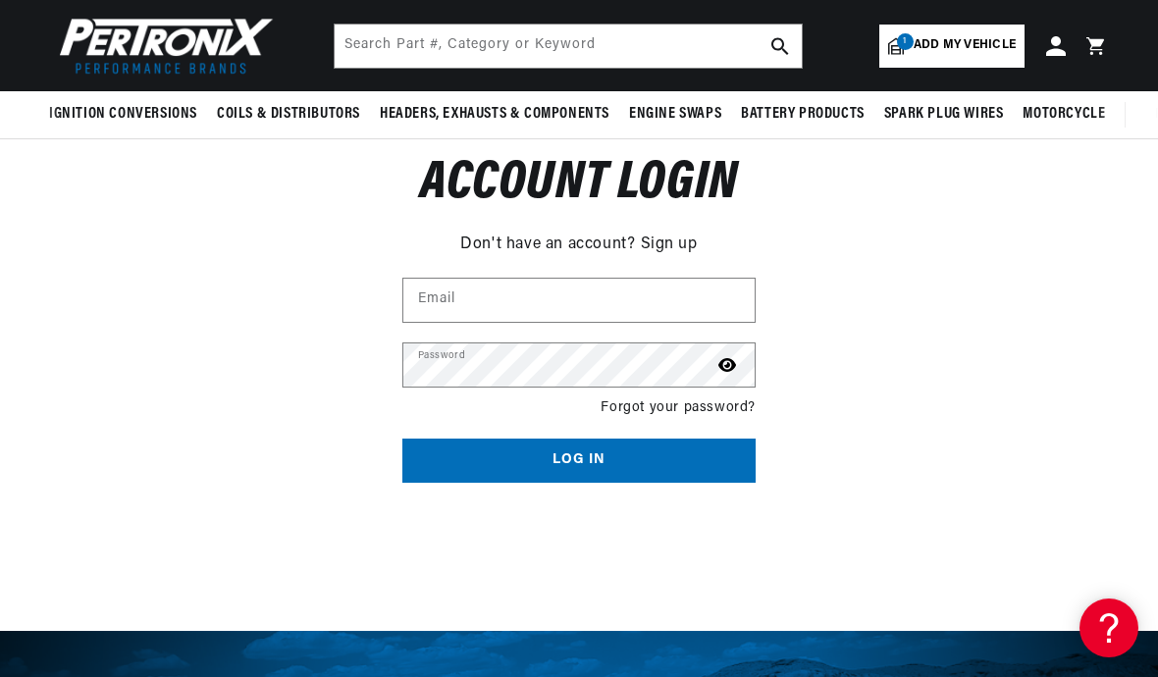  Describe the element at coordinates (780, 46) in the screenshot. I see `button: search button` at that location.